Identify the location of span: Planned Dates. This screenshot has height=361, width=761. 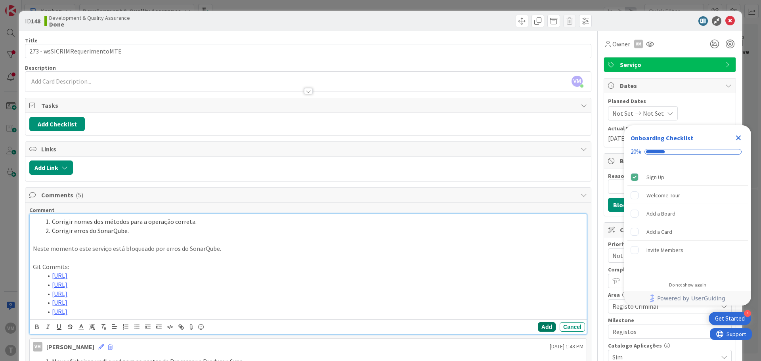
(669, 101).